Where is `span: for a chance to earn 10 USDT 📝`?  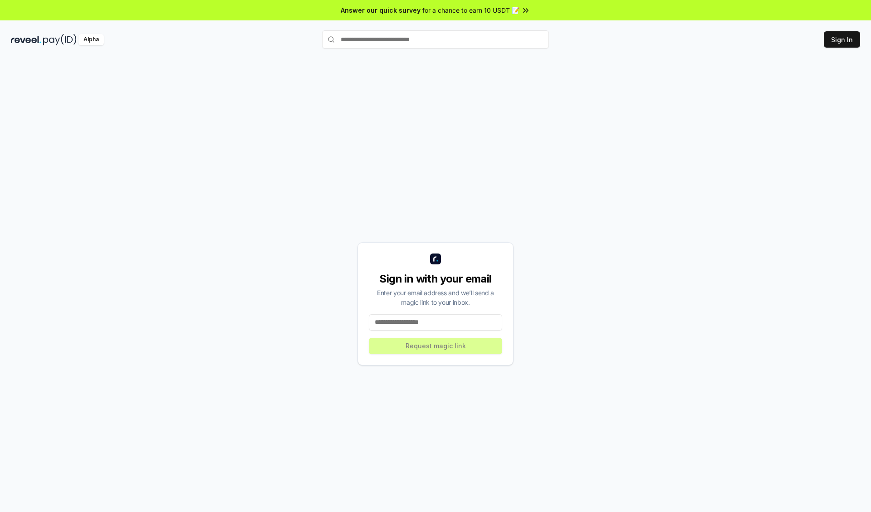 span: for a chance to earn 10 USDT 📝 is located at coordinates (471, 10).